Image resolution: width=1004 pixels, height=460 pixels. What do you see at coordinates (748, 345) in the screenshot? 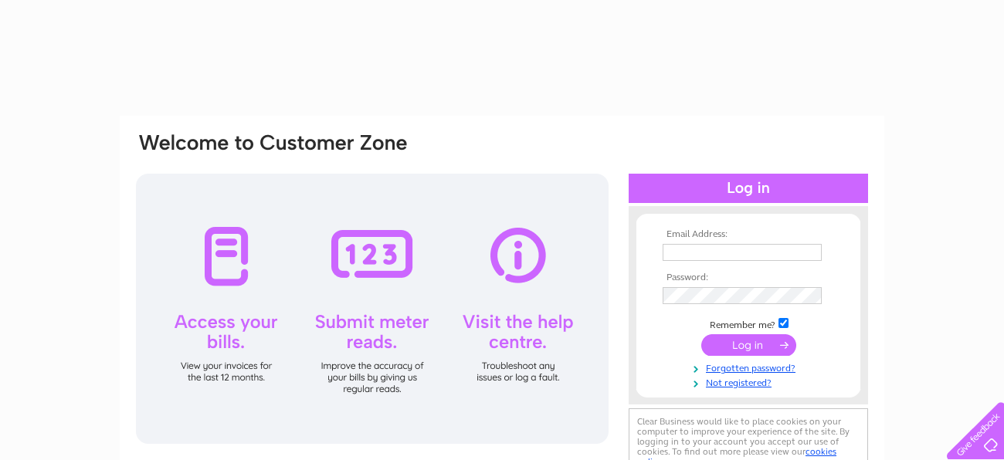
I see `input: Submit` at bounding box center [748, 345].